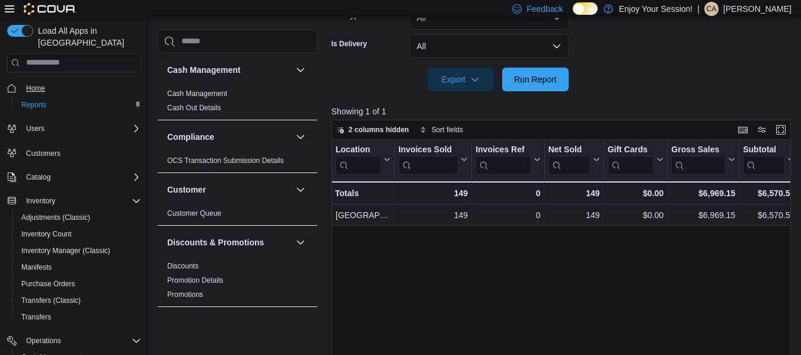 The width and height of the screenshot is (801, 355). What do you see at coordinates (185, 295) in the screenshot?
I see `span: Promotions` at bounding box center [185, 295].